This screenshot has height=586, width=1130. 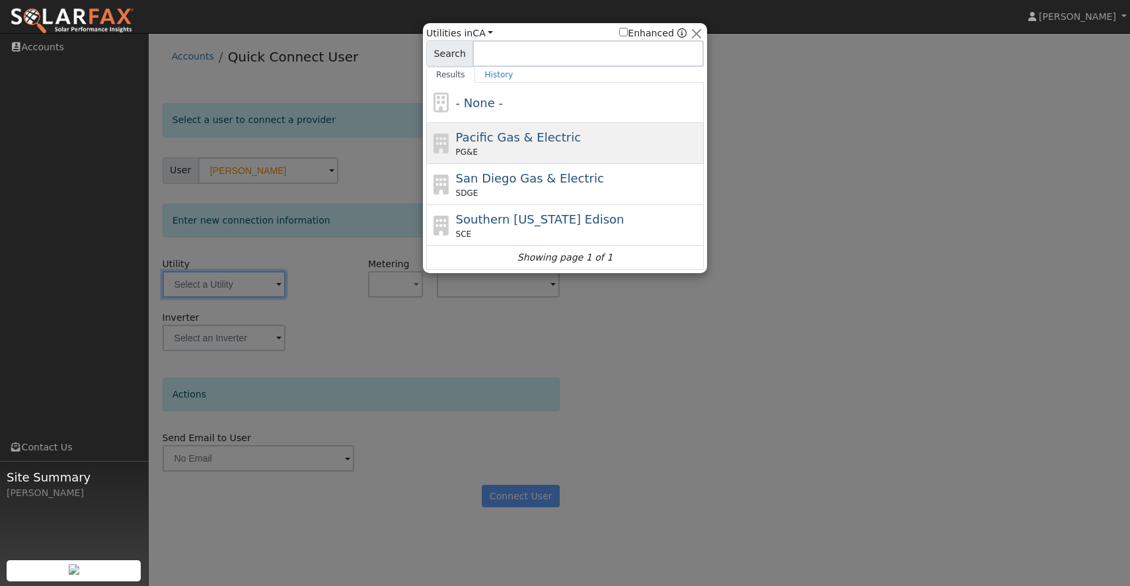 What do you see at coordinates (565, 257) in the screenshot?
I see `i: Showing page 1 of 1` at bounding box center [565, 257].